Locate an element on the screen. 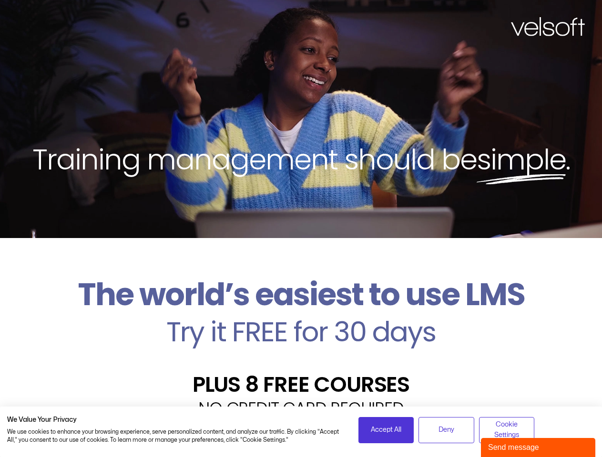 The width and height of the screenshot is (602, 457). h2: PLUS 8 FREE COURSES is located at coordinates (301, 385).